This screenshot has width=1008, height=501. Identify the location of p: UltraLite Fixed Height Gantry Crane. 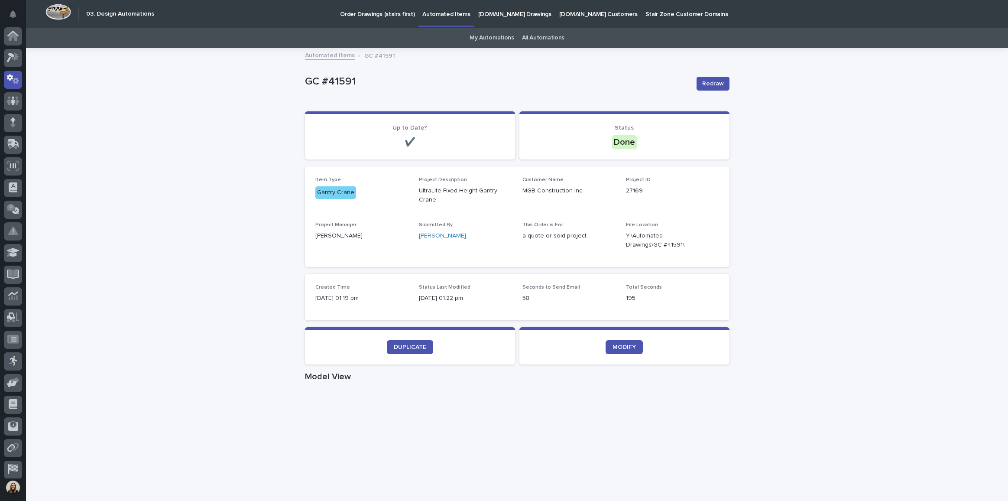
(465, 195).